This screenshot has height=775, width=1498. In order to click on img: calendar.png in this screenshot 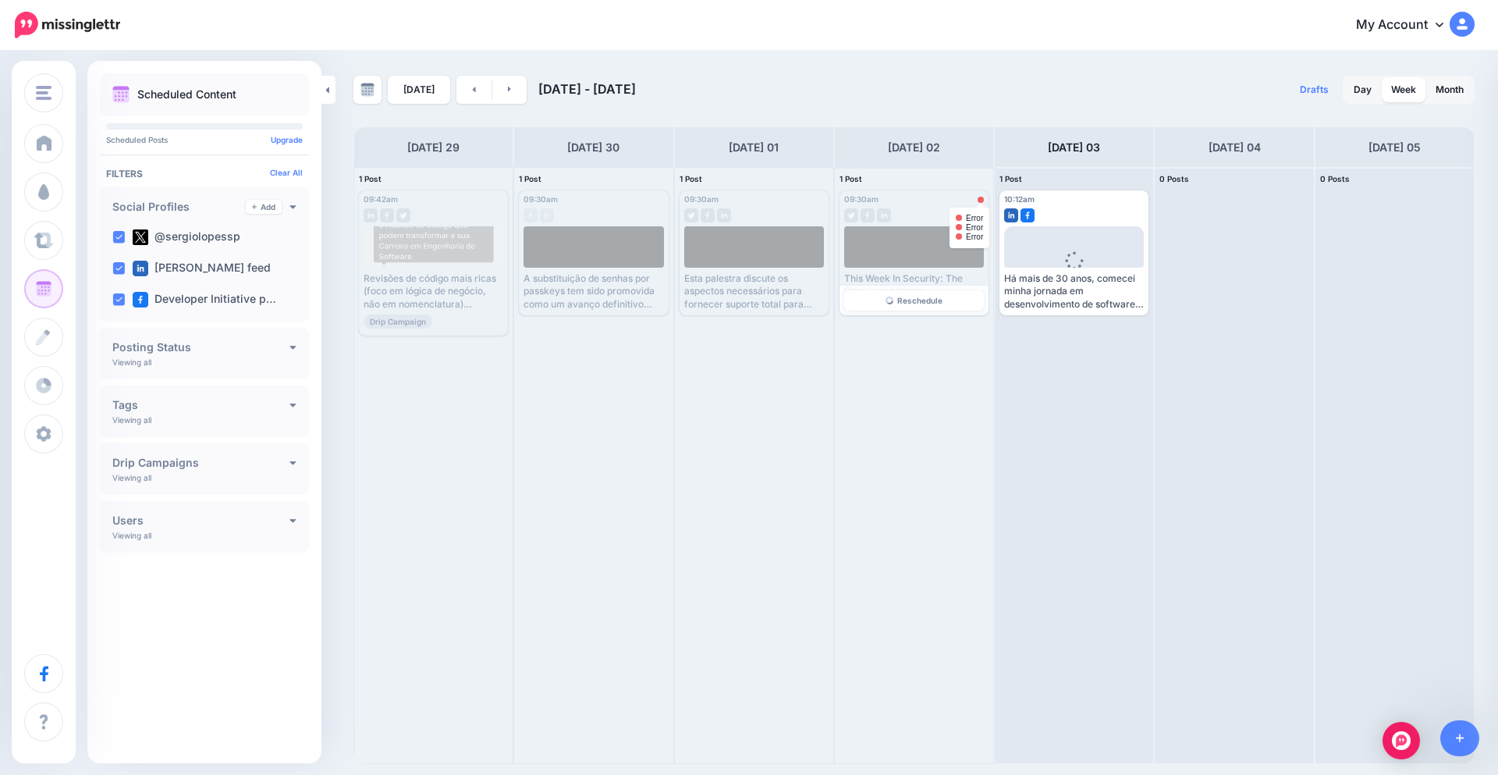, I will do `click(121, 94)`.